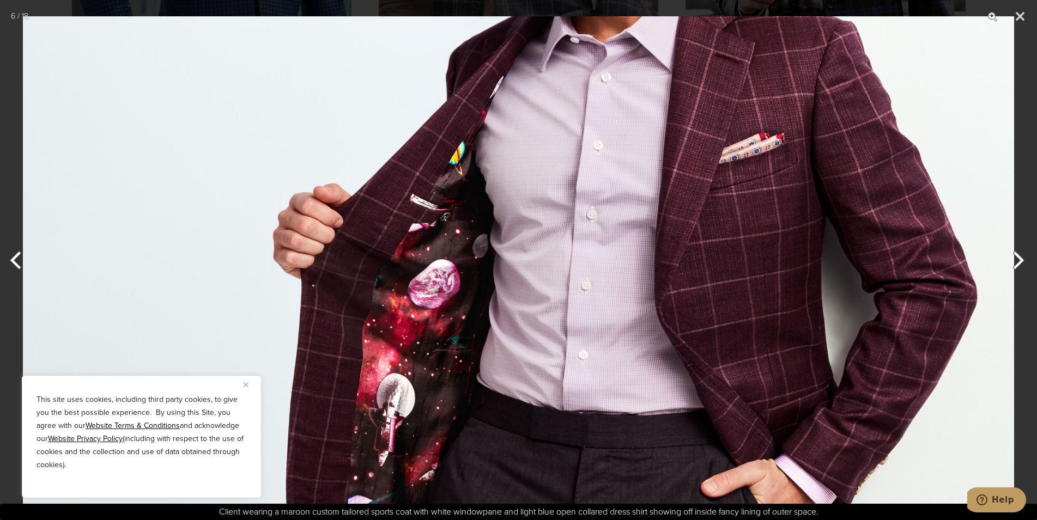  I want to click on u: Website Privacy Policy, so click(85, 439).